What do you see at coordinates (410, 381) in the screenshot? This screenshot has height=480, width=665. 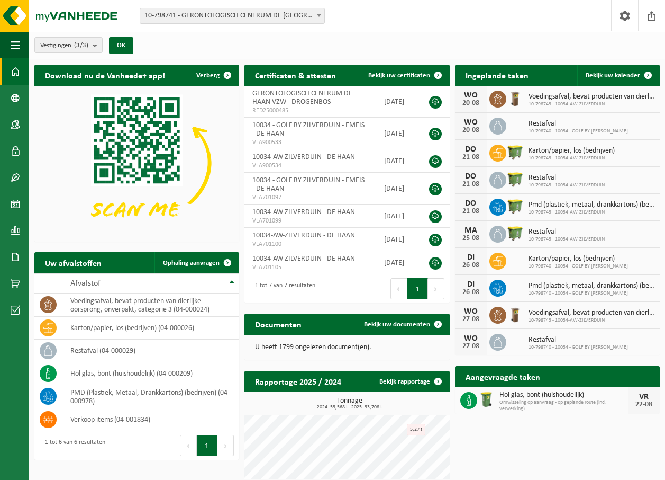 I see `a: Bekijk rapportage` at bounding box center [410, 381].